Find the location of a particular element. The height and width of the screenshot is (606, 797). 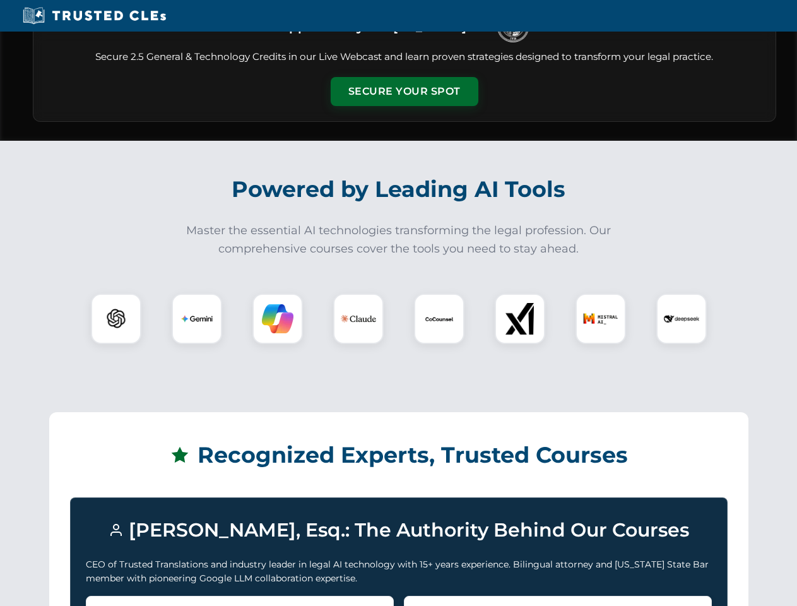

img: Trusted CLEs is located at coordinates (94, 16).